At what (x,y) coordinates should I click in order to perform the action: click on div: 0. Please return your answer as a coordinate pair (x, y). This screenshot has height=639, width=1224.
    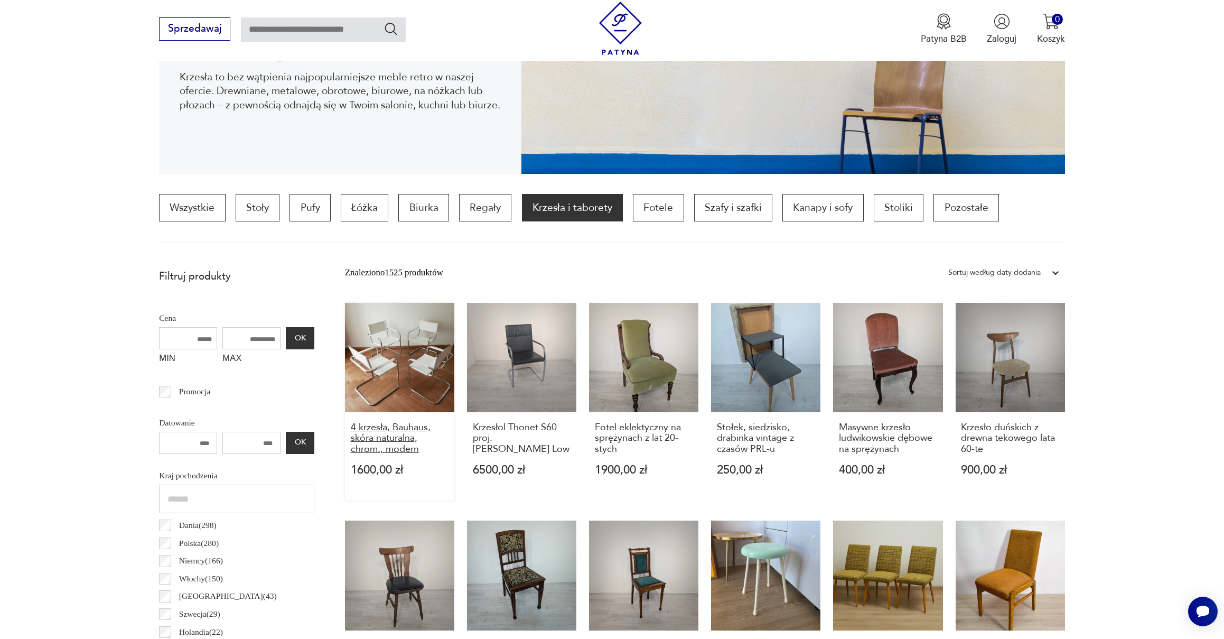
    Looking at the image, I should click on (1057, 19).